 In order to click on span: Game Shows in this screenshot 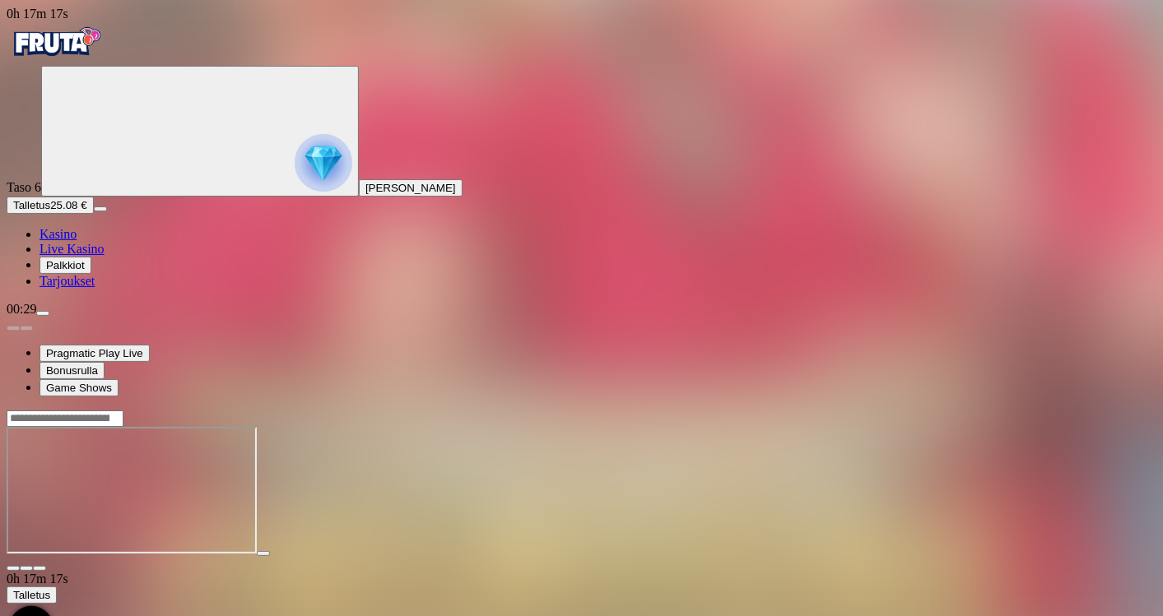, I will do `click(79, 388)`.